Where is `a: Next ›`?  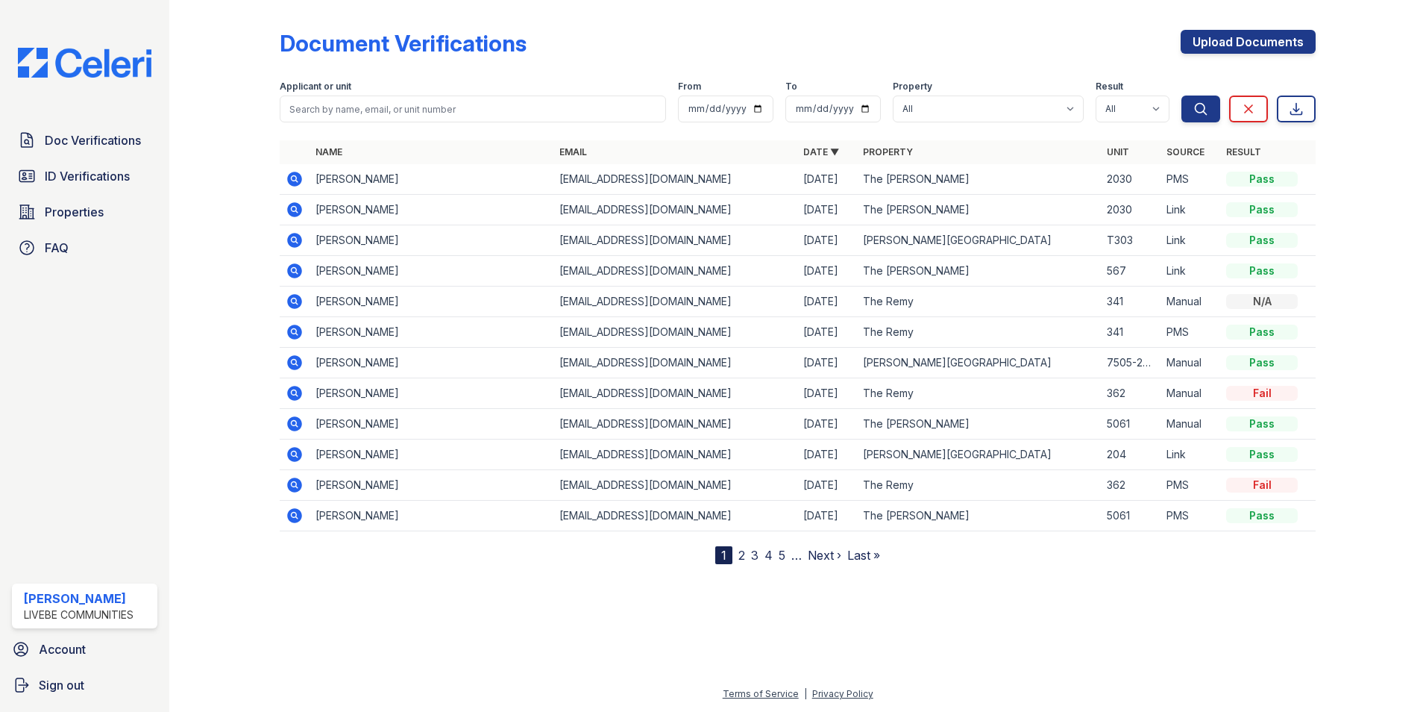 a: Next › is located at coordinates (824, 555).